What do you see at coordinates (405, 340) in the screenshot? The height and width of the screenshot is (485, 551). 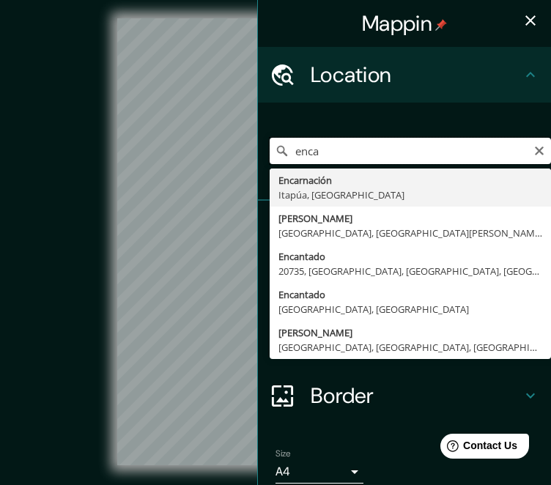 I see `div: Layout` at bounding box center [405, 340].